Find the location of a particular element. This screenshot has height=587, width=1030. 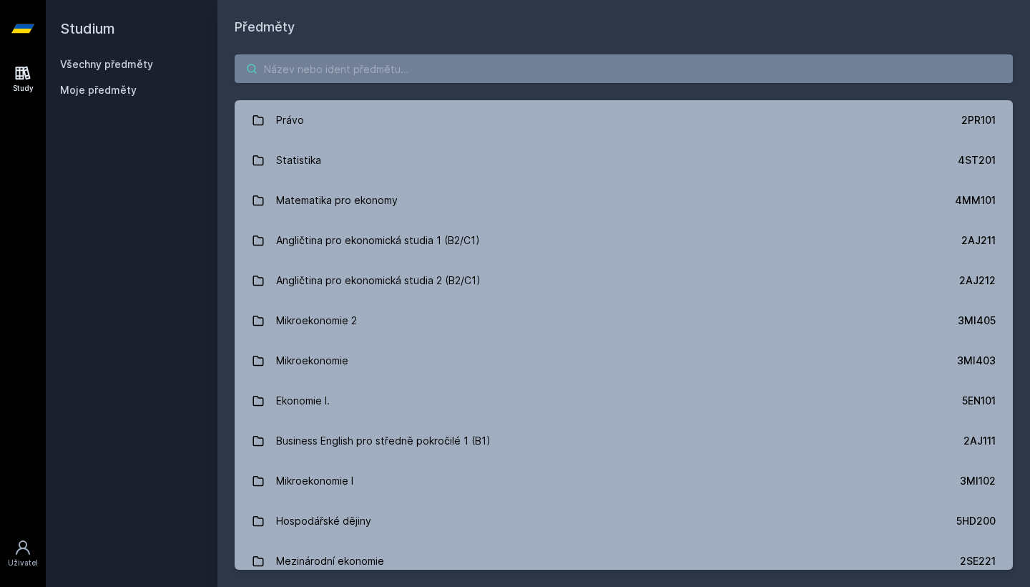

div: Mikroekonomie I is located at coordinates (315, 481).